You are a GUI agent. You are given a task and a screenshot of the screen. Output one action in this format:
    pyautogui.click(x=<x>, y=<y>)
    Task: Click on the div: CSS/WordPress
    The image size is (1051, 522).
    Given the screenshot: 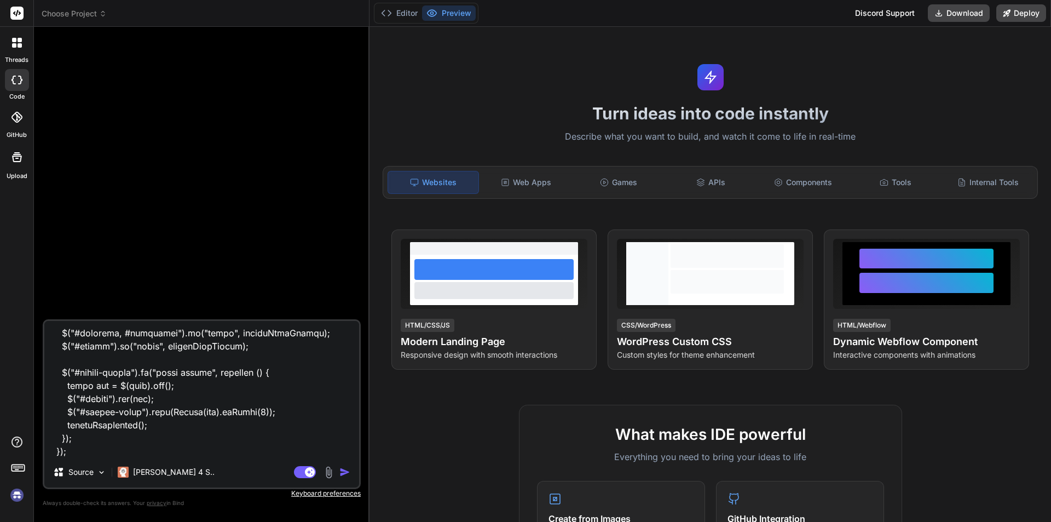 What is the action you would take?
    pyautogui.click(x=646, y=325)
    